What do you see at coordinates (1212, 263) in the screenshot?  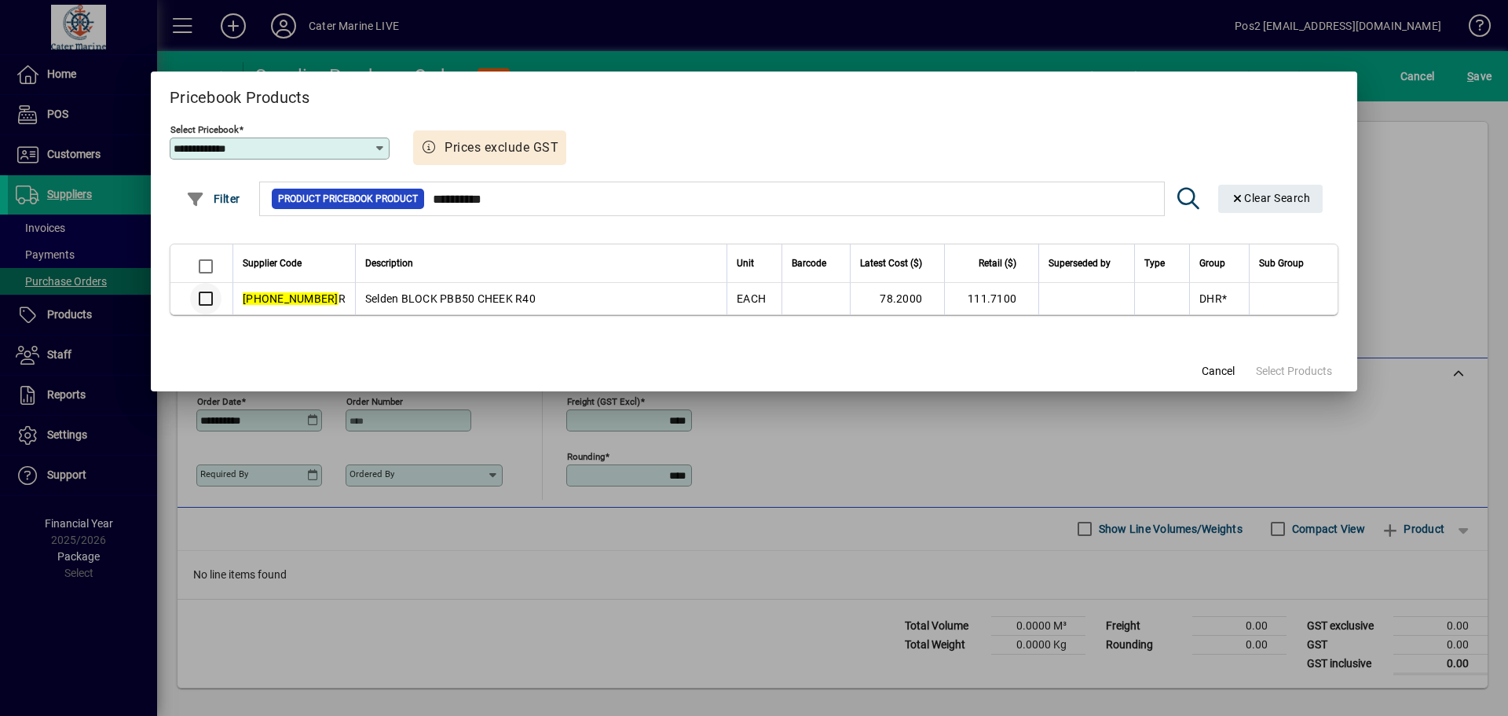 I see `span: Group` at bounding box center [1212, 263].